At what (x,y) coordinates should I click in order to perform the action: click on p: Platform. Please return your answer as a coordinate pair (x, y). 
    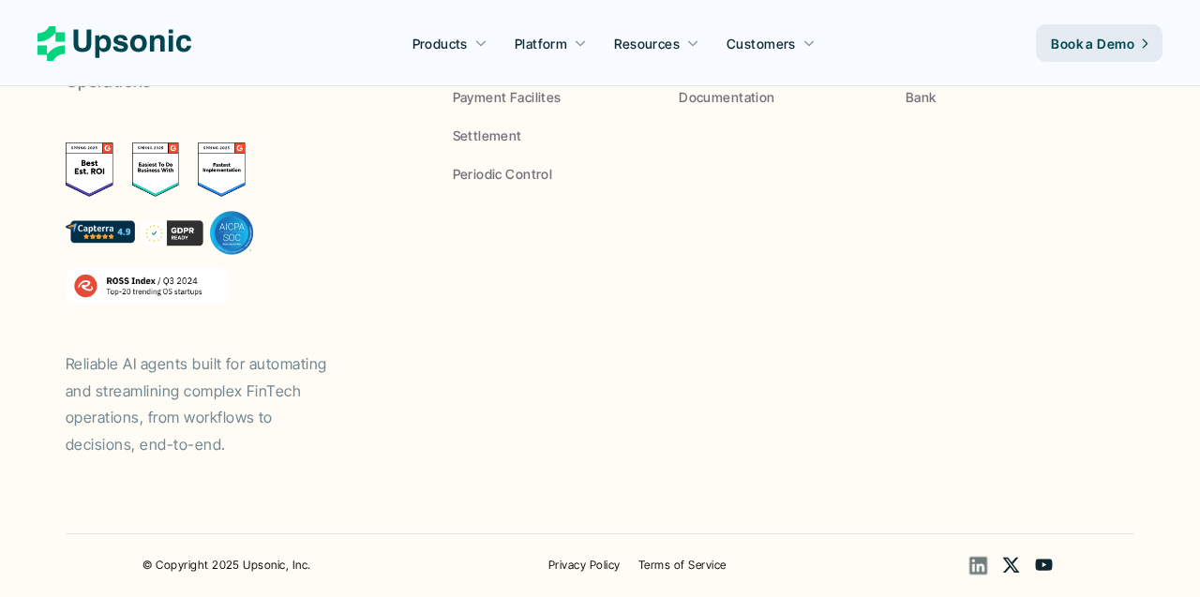
    Looking at the image, I should click on (541, 43).